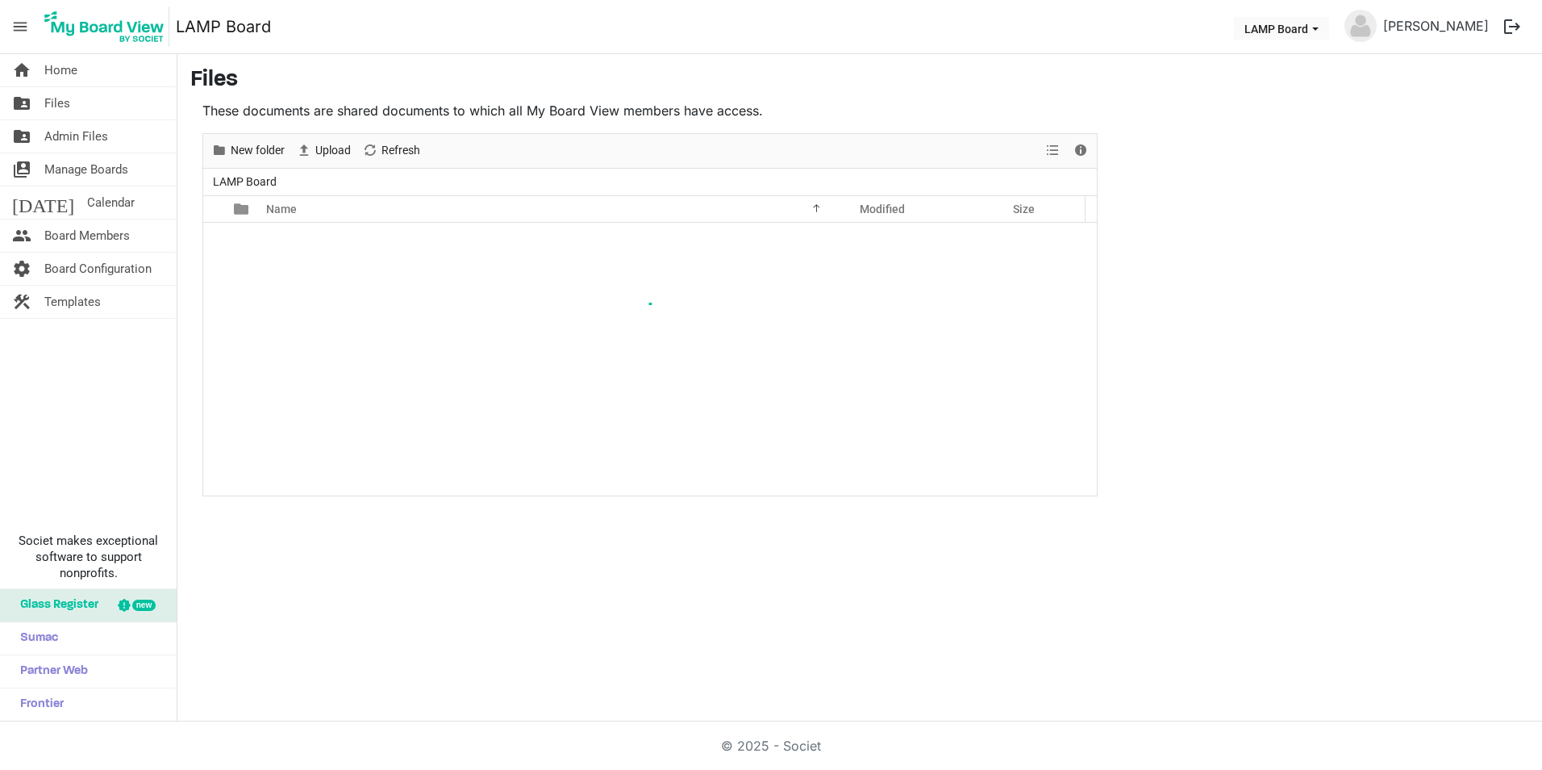  What do you see at coordinates (1361, 26) in the screenshot?
I see `img: no-profile-picture.svg` at bounding box center [1361, 26].